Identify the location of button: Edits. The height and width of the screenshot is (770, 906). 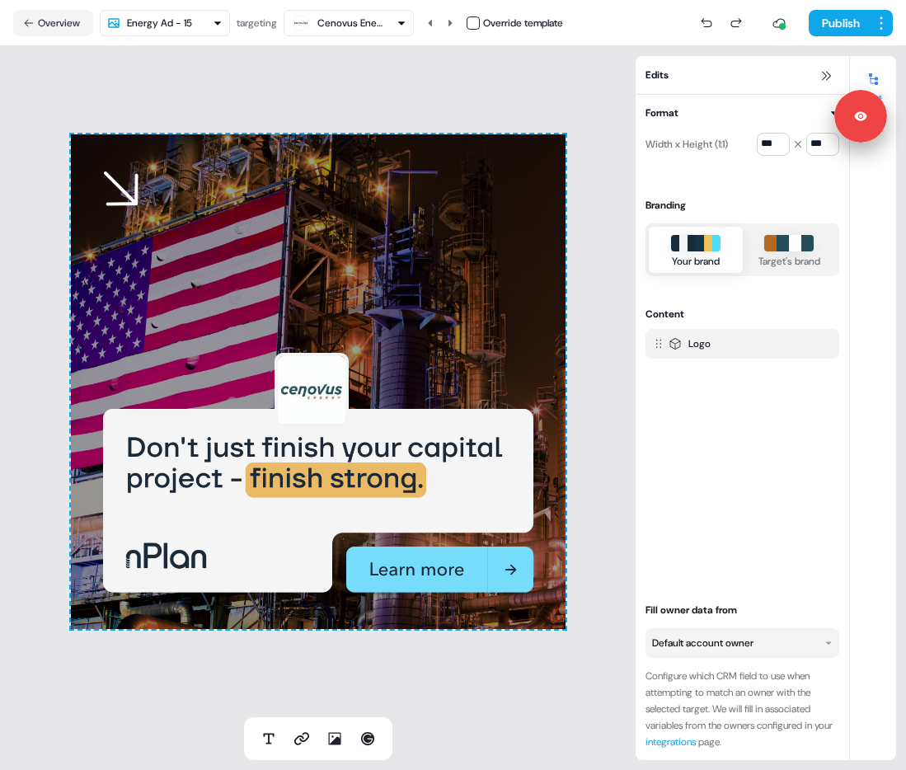
(873, 84).